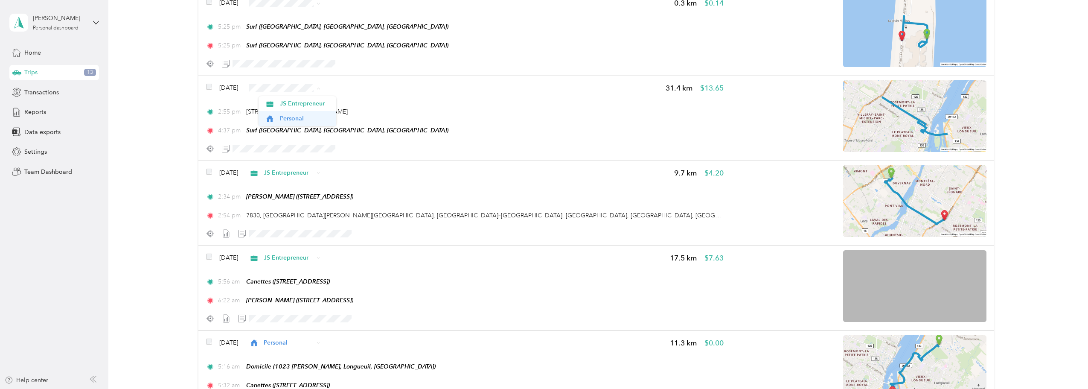  Describe the element at coordinates (683, 342) in the screenshot. I see `span: 11.3 km` at that location.